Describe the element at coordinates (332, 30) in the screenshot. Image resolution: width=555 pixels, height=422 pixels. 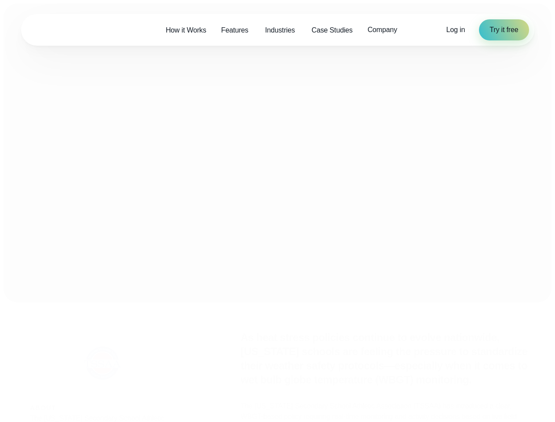
I see `span: Case Studies` at that location.